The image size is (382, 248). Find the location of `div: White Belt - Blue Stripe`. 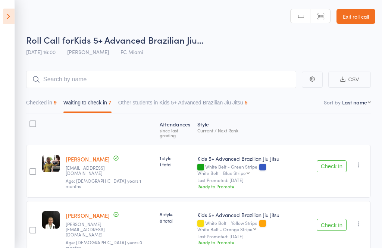

div: White Belt - Blue Stripe is located at coordinates (222, 173).